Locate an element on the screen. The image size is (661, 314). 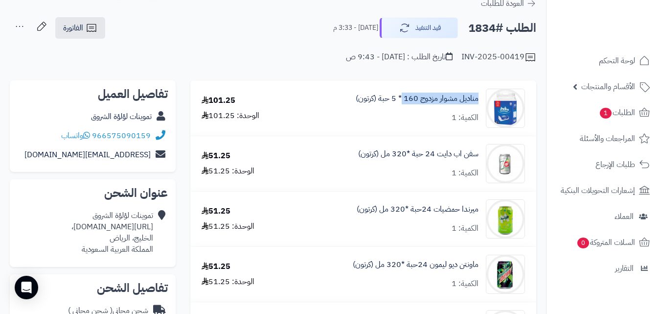
span: السلات المتروكة is located at coordinates (606, 242).